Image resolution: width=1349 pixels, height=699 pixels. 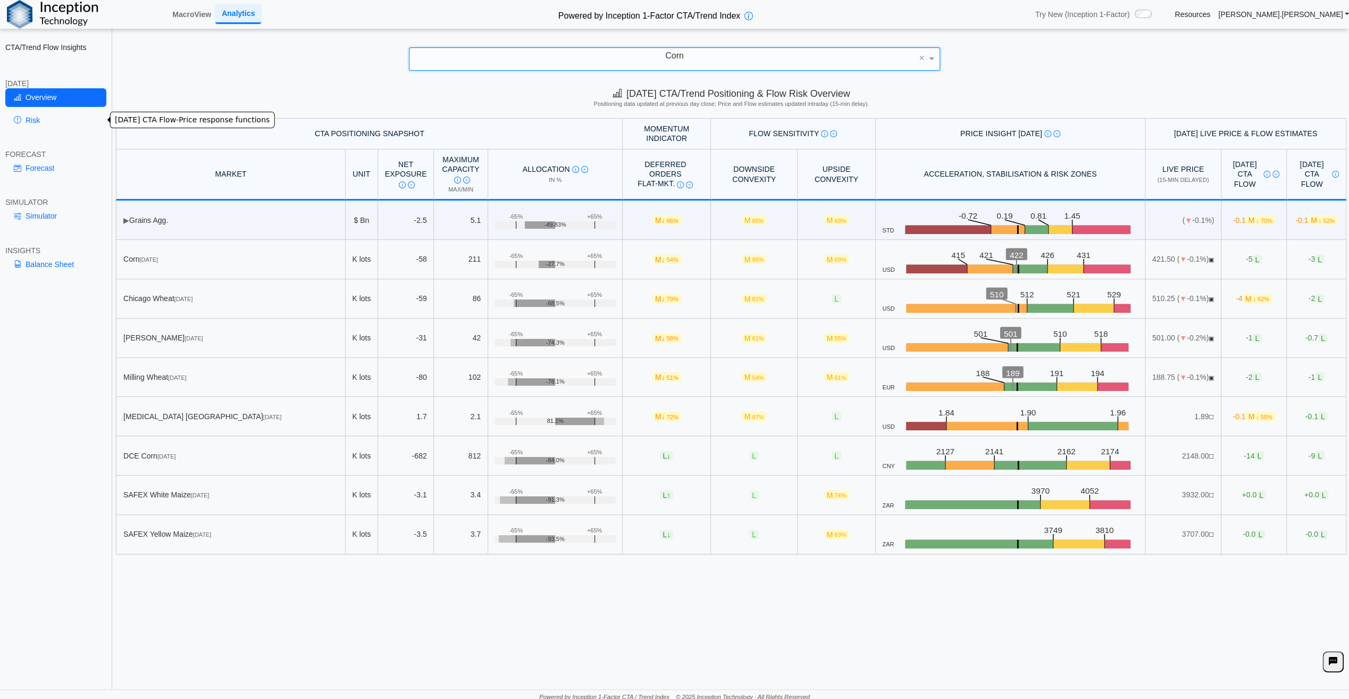 What do you see at coordinates (191, 14) in the screenshot?
I see `a: MacroView` at bounding box center [191, 14].